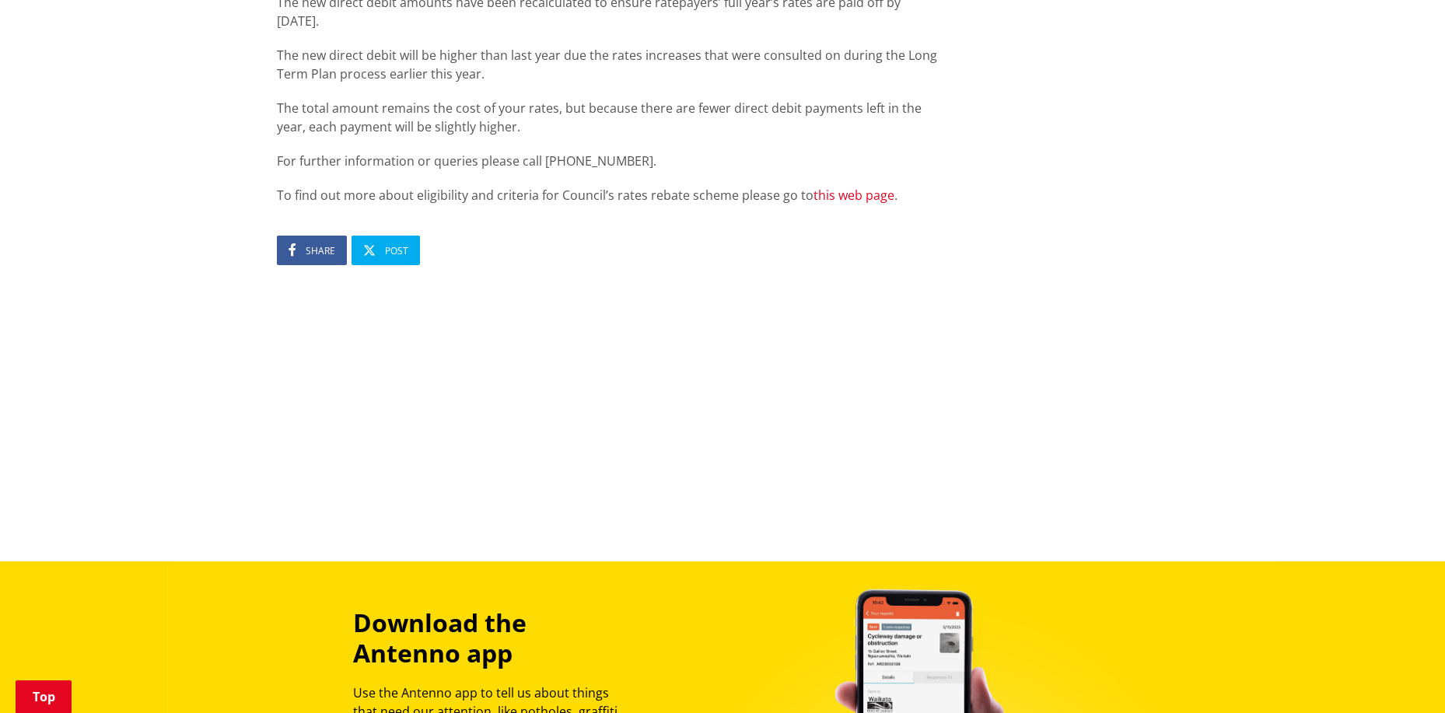 The image size is (1445, 713). Describe the element at coordinates (854, 195) in the screenshot. I see `a: this web page` at that location.